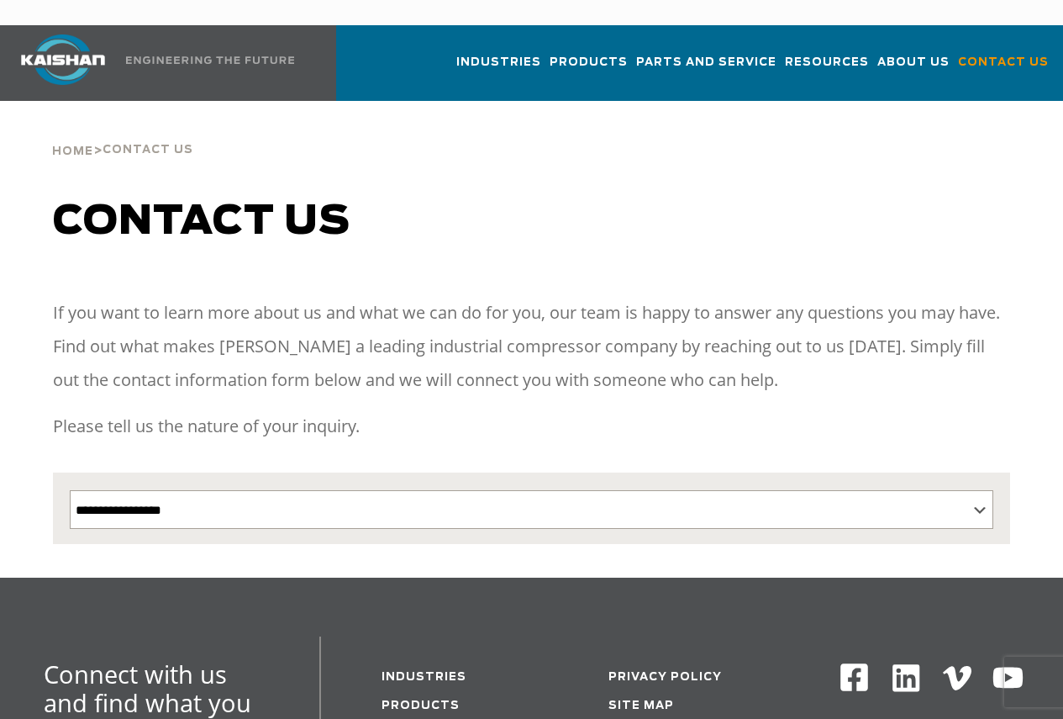 This screenshot has width=1063, height=719. What do you see at coordinates (827, 62) in the screenshot?
I see `span: Resources` at bounding box center [827, 62].